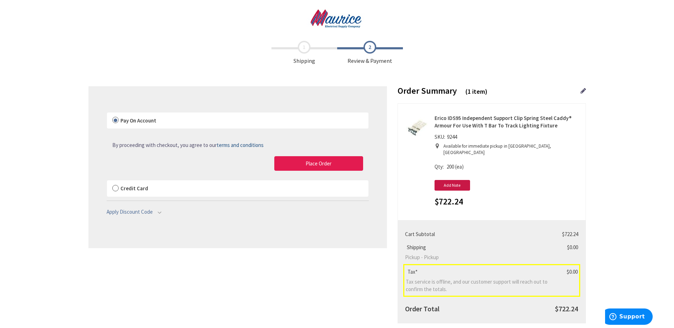 This screenshot has height=328, width=674. Describe the element at coordinates (130, 212) in the screenshot. I see `span: Apply Discount Code` at that location.